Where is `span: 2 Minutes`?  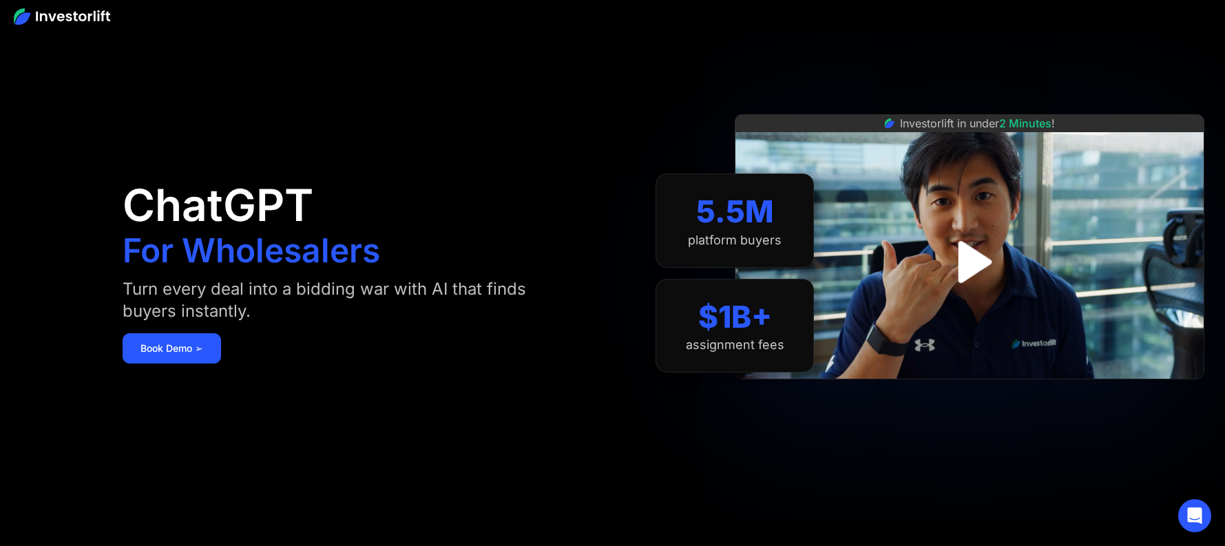 span: 2 Minutes is located at coordinates (1025, 123).